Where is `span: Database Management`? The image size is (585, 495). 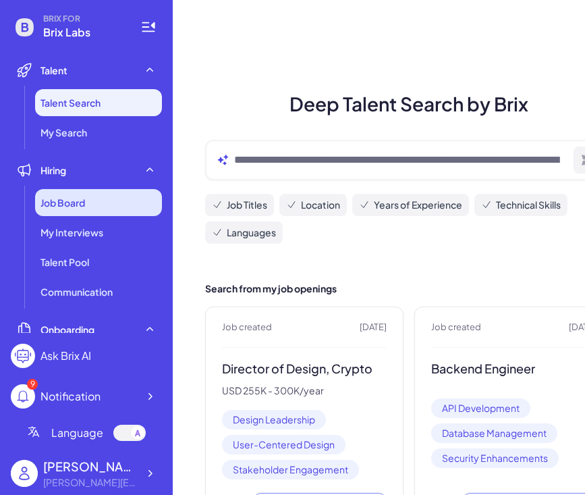
span: Database Management is located at coordinates (494, 433).